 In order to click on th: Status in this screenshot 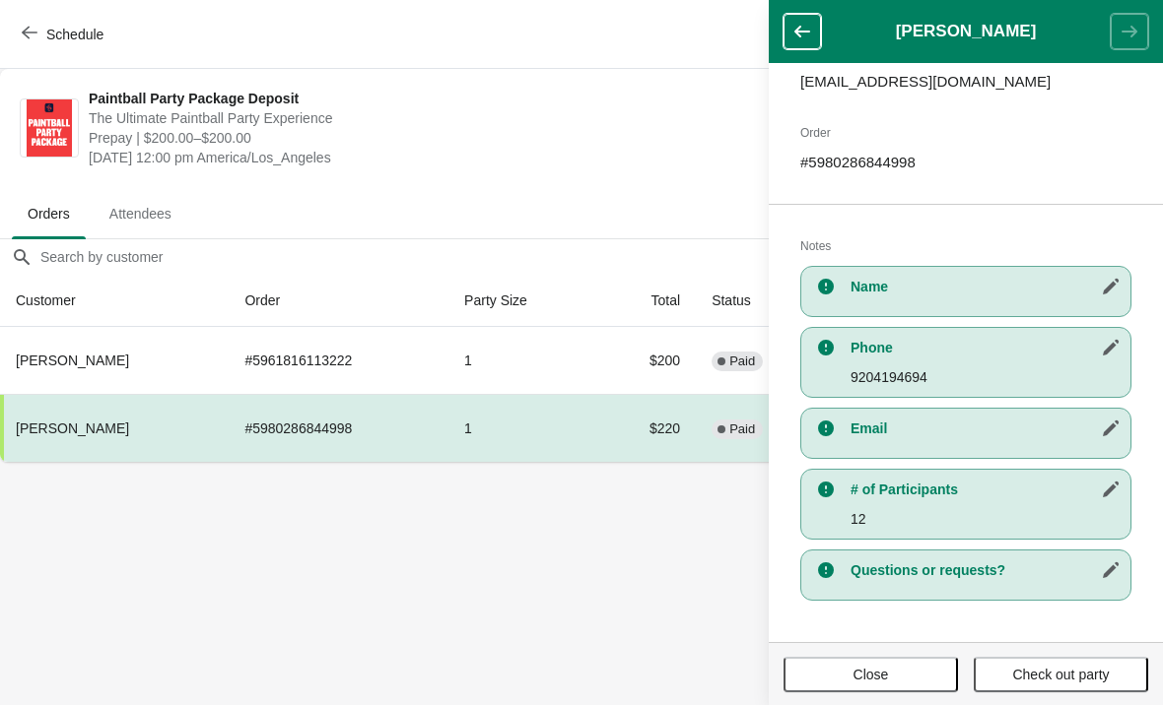, I will do `click(761, 300)`.